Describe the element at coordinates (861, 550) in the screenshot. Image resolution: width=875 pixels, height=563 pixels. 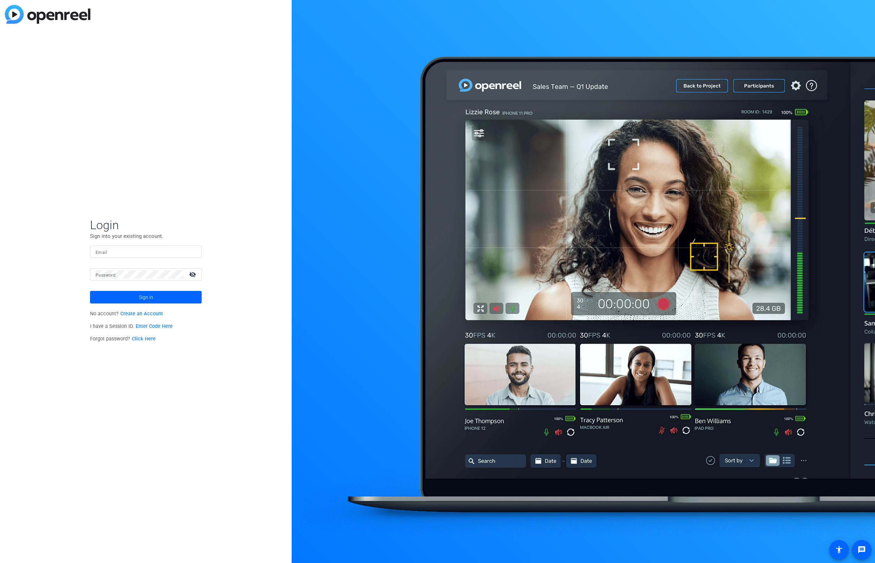
I see `mat-icon: message` at that location.